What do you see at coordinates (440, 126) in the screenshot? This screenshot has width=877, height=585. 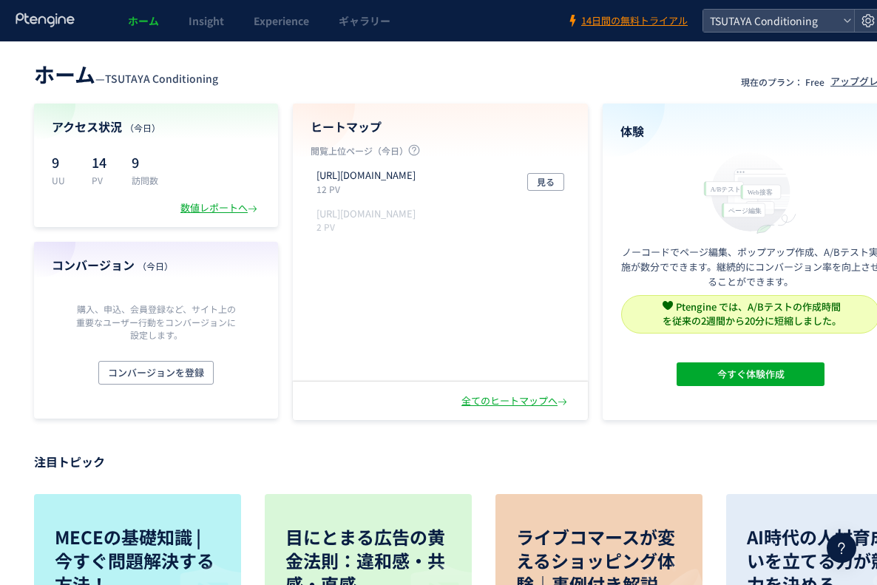 I see `h4: ヒートマップ` at bounding box center [440, 126].